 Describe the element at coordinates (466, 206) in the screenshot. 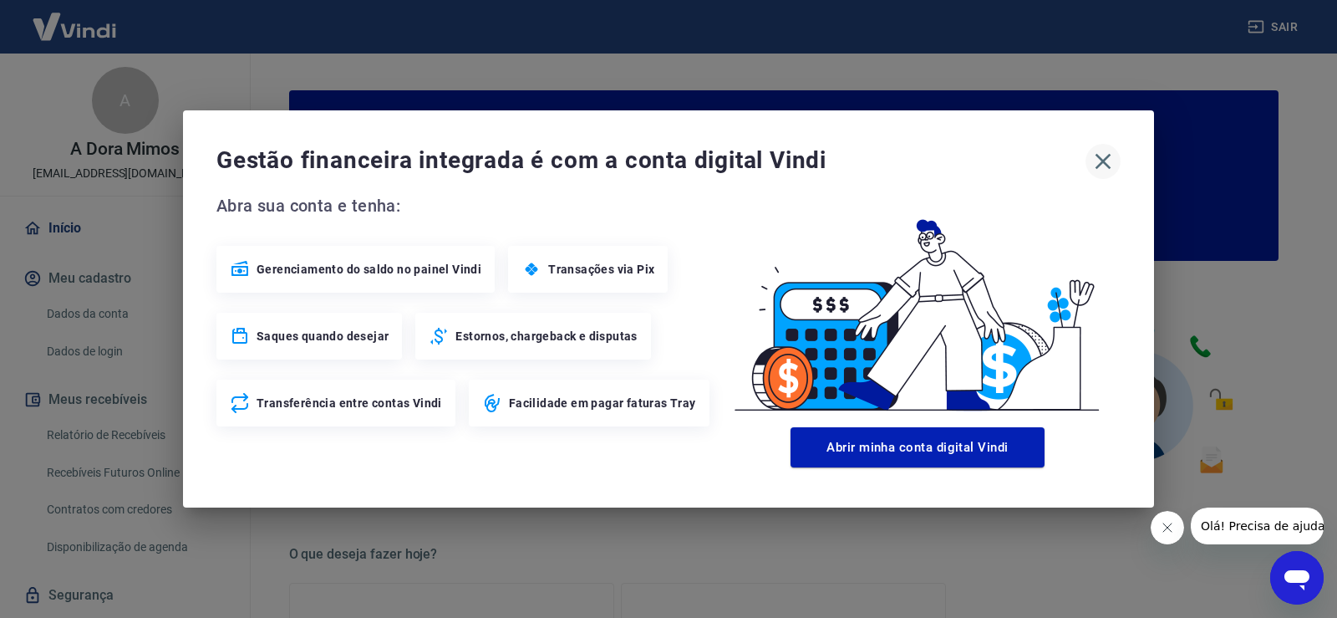

I see `span: Abra sua conta e tenha:` at that location.